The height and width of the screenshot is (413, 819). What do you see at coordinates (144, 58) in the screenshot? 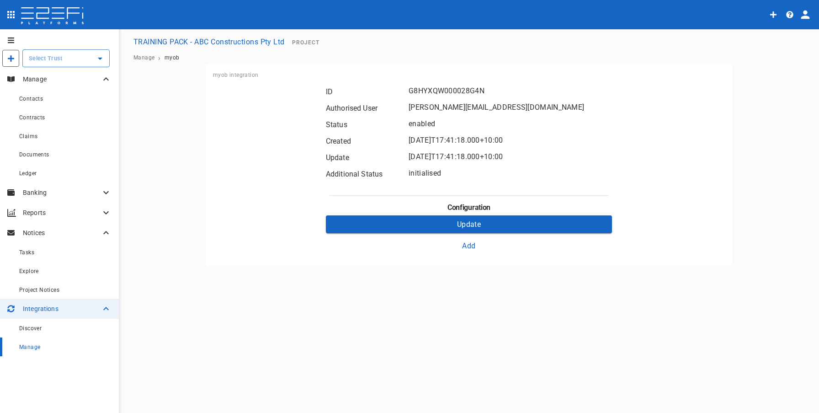
I see `a: Manage` at bounding box center [144, 58].